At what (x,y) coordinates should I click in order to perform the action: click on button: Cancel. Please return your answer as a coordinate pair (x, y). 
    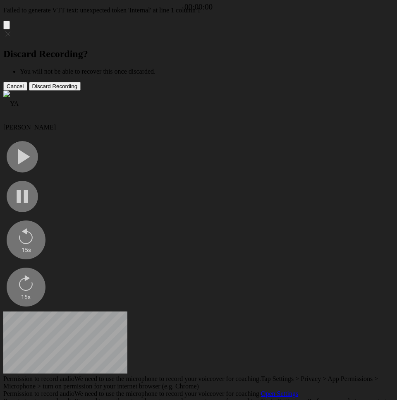
    Looking at the image, I should click on (15, 86).